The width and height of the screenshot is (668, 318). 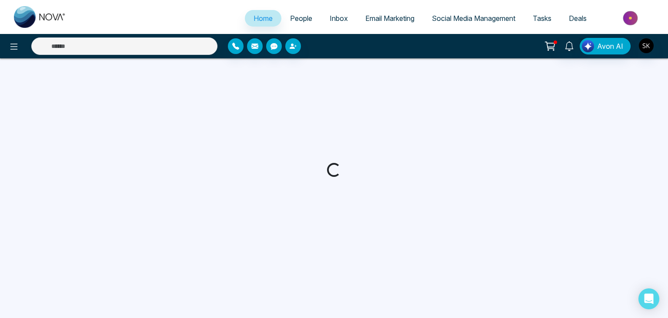 What do you see at coordinates (610, 46) in the screenshot?
I see `span: Avon AI` at bounding box center [610, 46].